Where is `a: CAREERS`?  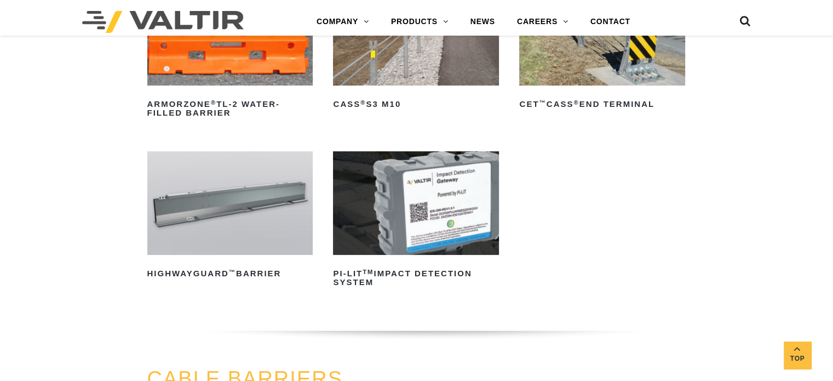
a: CAREERS is located at coordinates (543, 22).